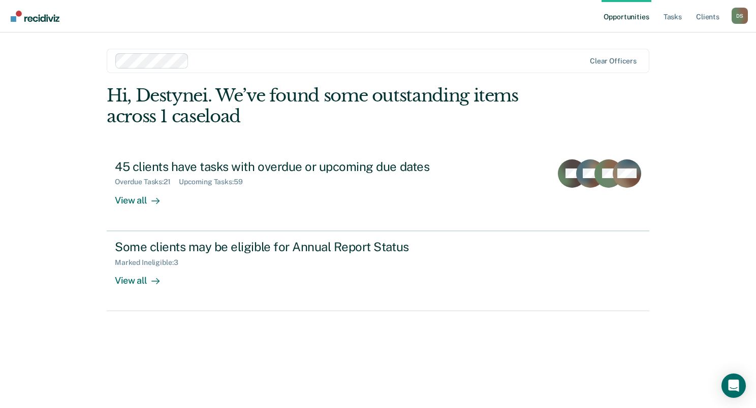 The width and height of the screenshot is (756, 408). I want to click on img: Recidiviz, so click(35, 16).